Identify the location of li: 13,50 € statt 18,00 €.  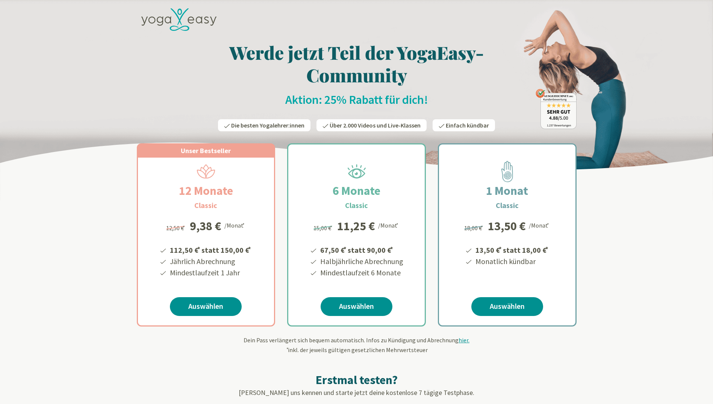
(512, 249).